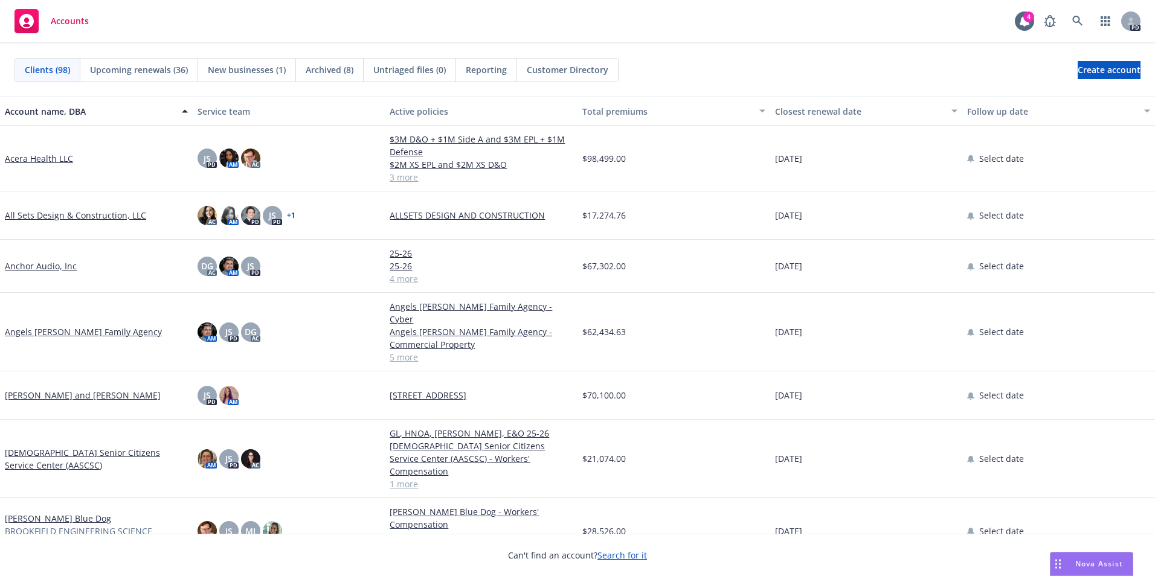  Describe the element at coordinates (51, 21) in the screenshot. I see `a: Accounts` at that location.